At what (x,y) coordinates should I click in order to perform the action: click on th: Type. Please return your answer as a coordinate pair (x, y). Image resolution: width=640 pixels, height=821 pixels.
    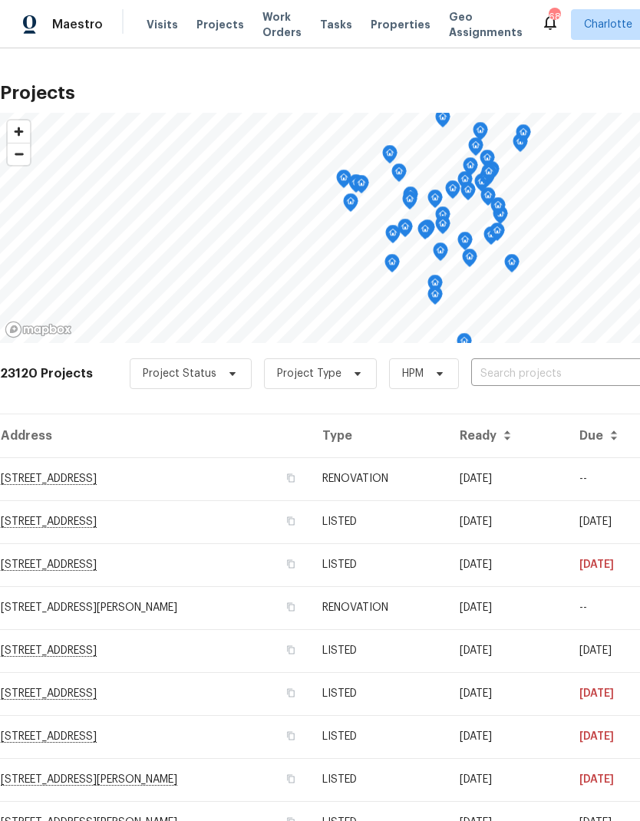
    Looking at the image, I should click on (379, 436).